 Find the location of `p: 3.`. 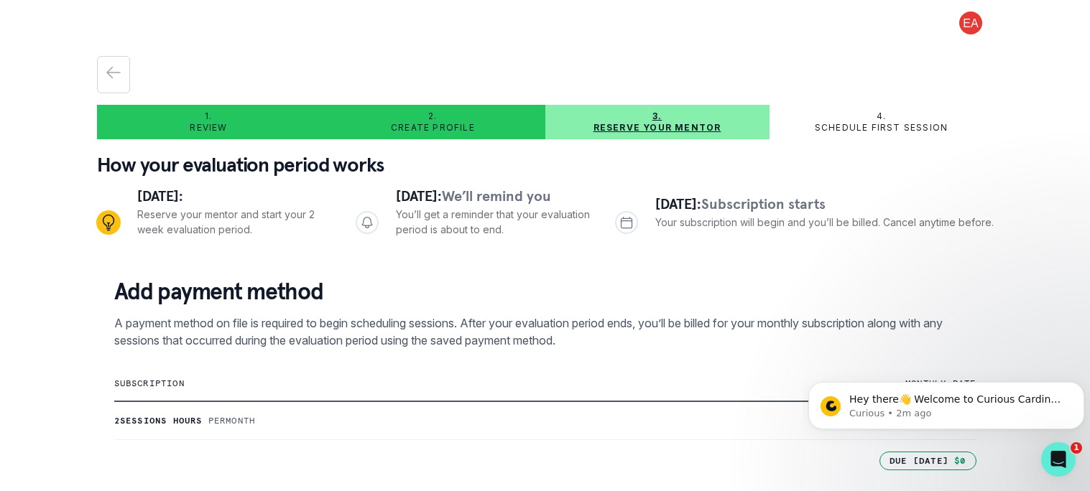

p: 3. is located at coordinates (657, 116).